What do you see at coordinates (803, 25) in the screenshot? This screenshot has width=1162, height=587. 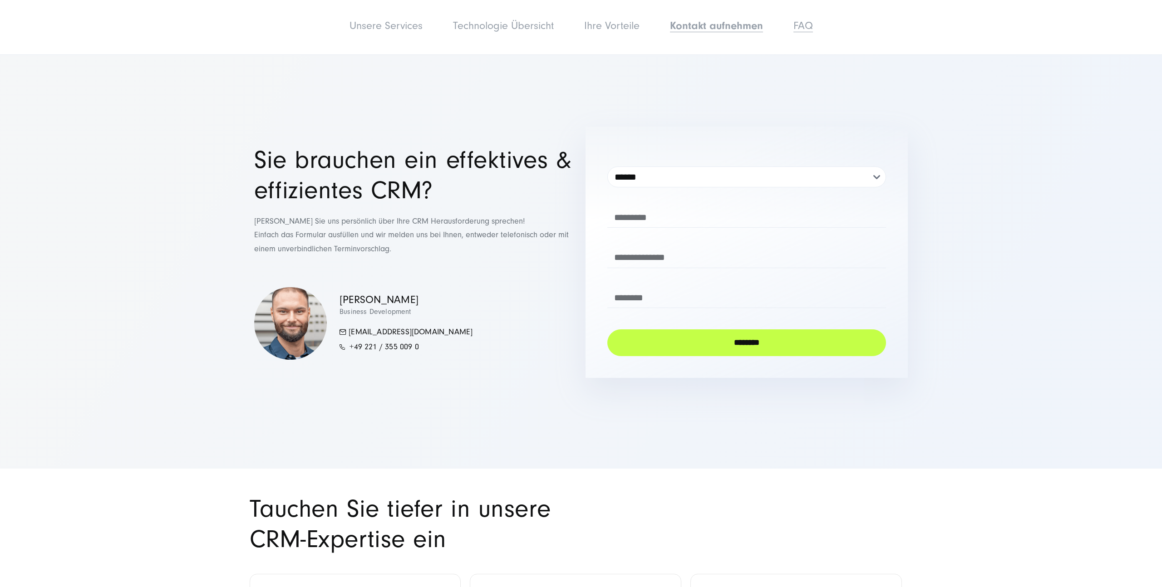 I see `a: FAQ` at bounding box center [803, 25].